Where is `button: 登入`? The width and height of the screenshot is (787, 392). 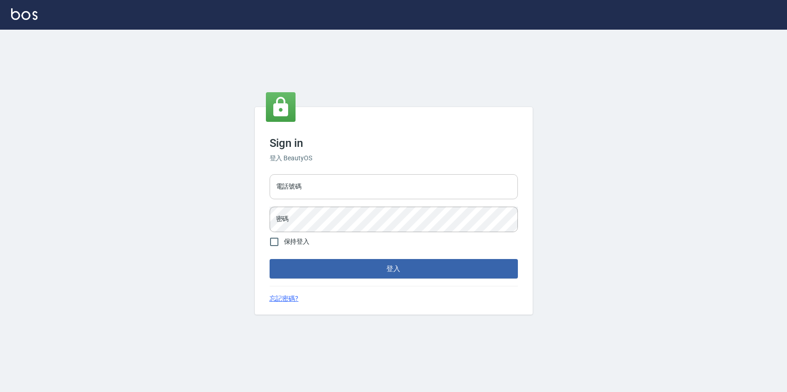 button: 登入 is located at coordinates (394, 269).